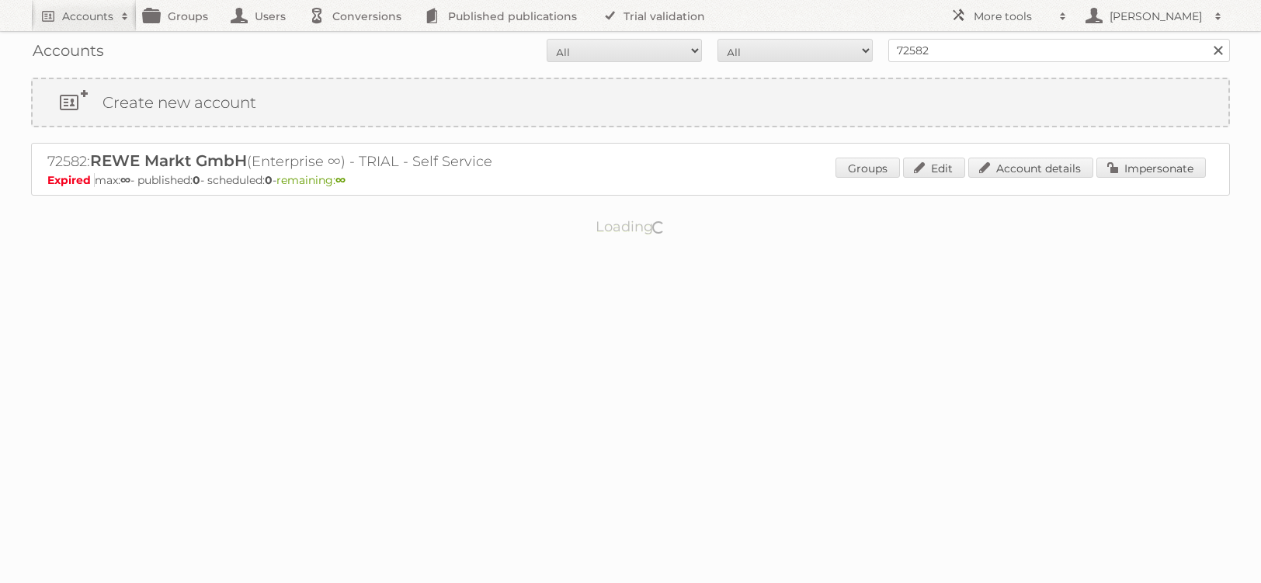 The width and height of the screenshot is (1261, 583). What do you see at coordinates (868, 168) in the screenshot?
I see `a: Groups` at bounding box center [868, 168].